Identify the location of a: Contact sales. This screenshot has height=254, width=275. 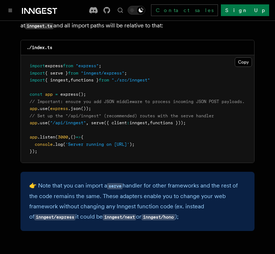
(184, 10).